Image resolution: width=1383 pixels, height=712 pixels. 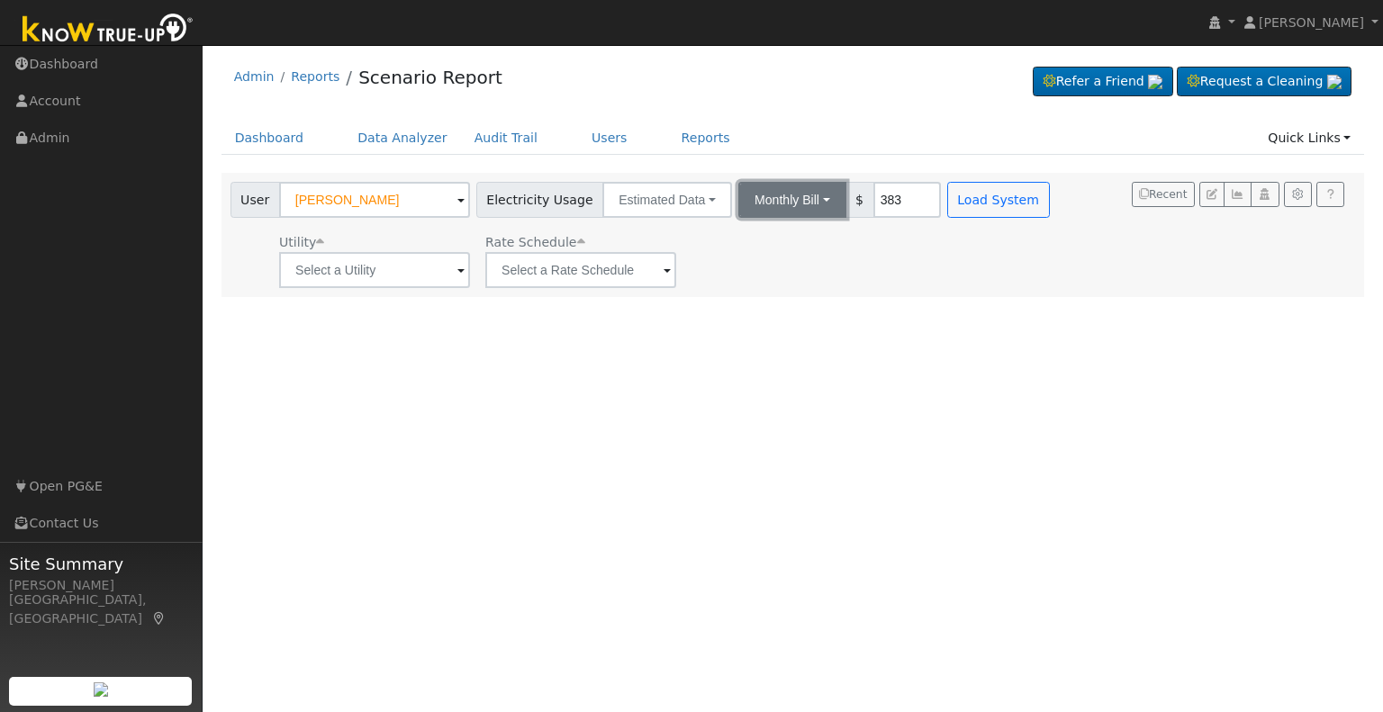 What do you see at coordinates (506, 138) in the screenshot?
I see `a: Audit Trail` at bounding box center [506, 138].